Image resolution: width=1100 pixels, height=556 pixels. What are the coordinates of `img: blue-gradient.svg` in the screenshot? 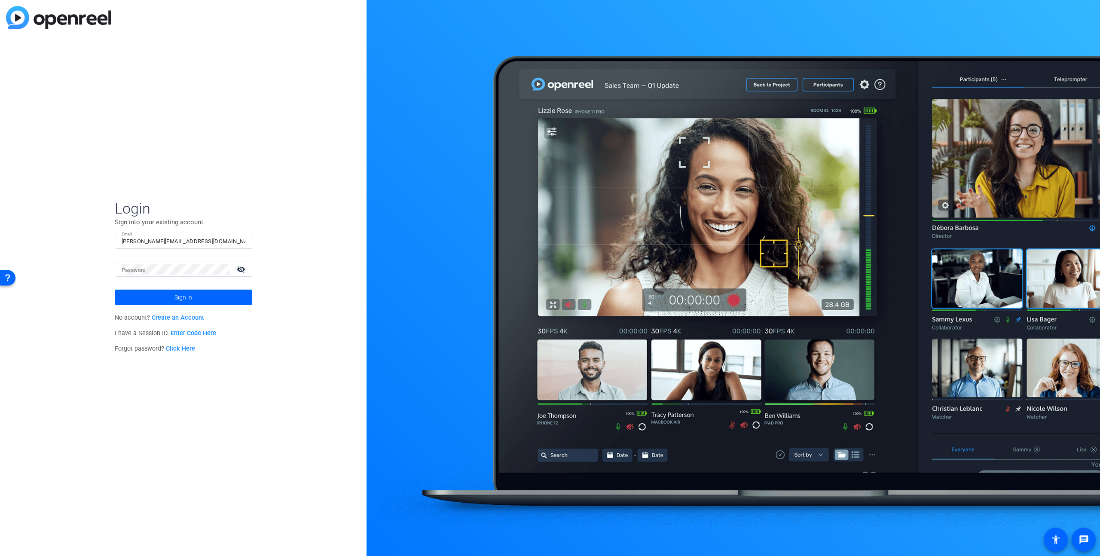 It's located at (58, 18).